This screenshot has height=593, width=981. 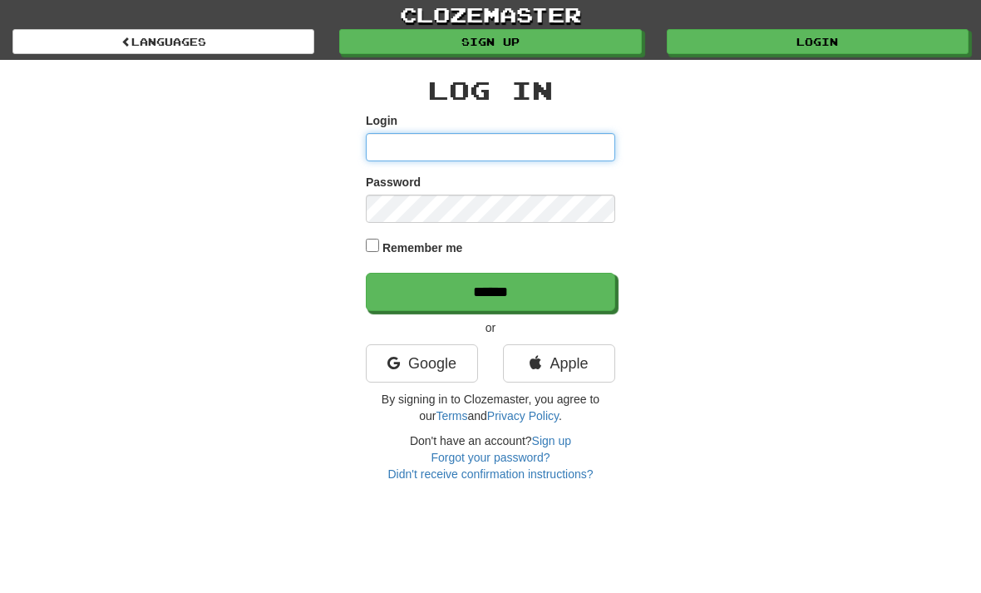 I want to click on label: Password, so click(x=393, y=182).